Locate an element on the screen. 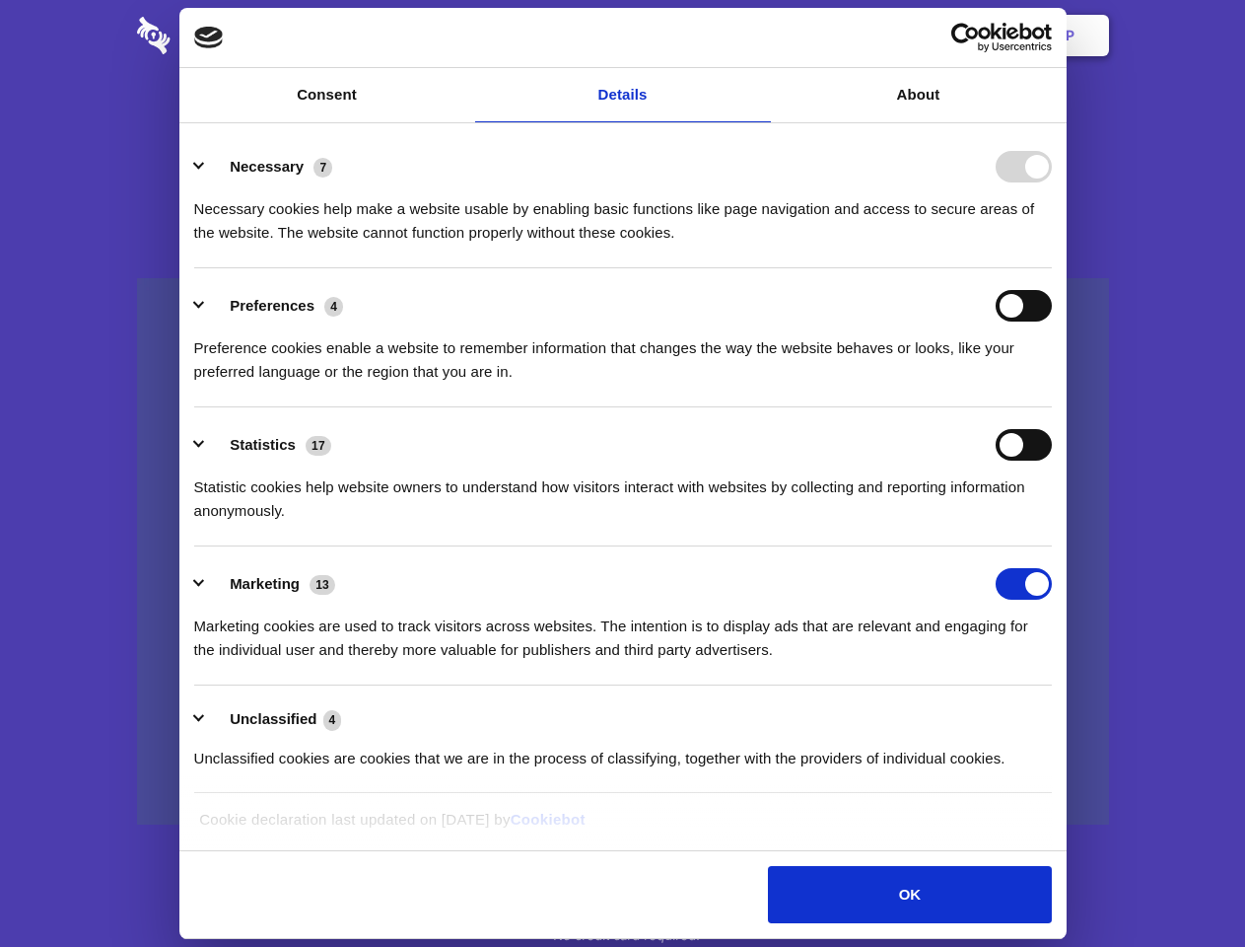 Image resolution: width=1245 pixels, height=947 pixels. a: Pricing is located at coordinates (621, 35).